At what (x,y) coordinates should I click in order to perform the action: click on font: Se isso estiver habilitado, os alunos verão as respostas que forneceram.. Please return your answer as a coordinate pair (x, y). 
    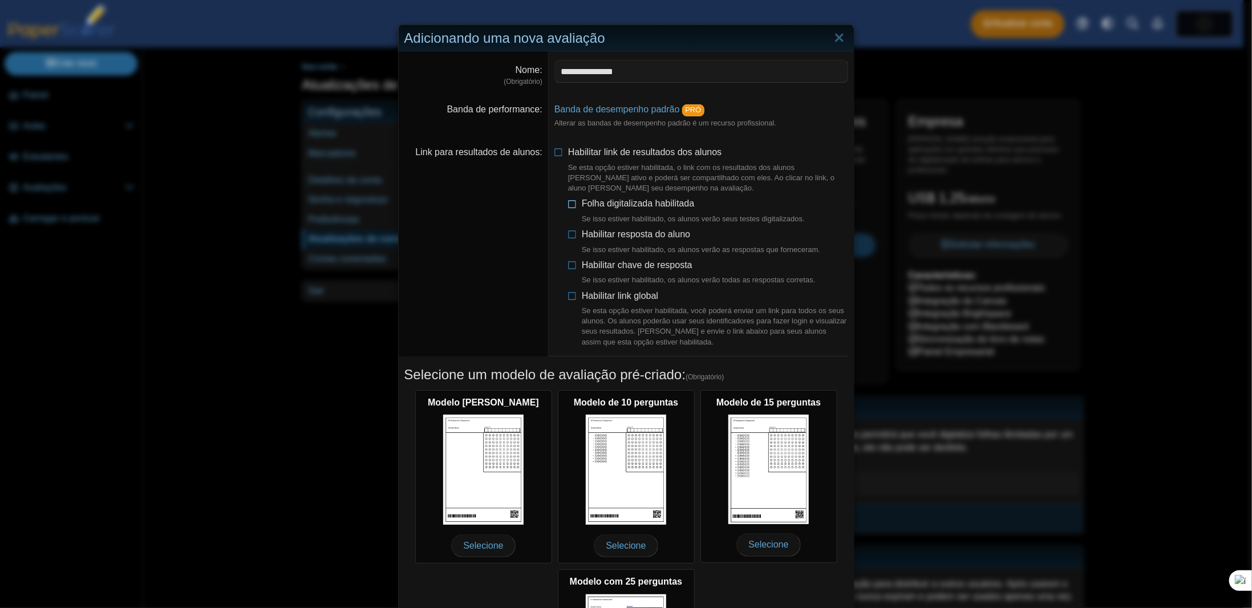
    Looking at the image, I should click on (701, 249).